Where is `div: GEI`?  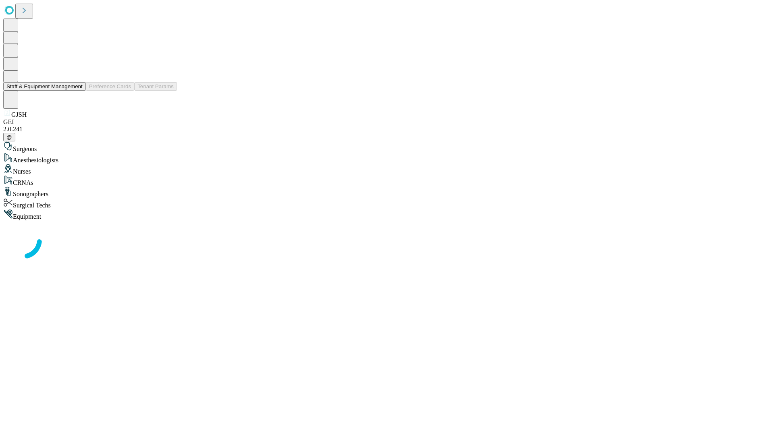
div: GEI is located at coordinates (387, 122).